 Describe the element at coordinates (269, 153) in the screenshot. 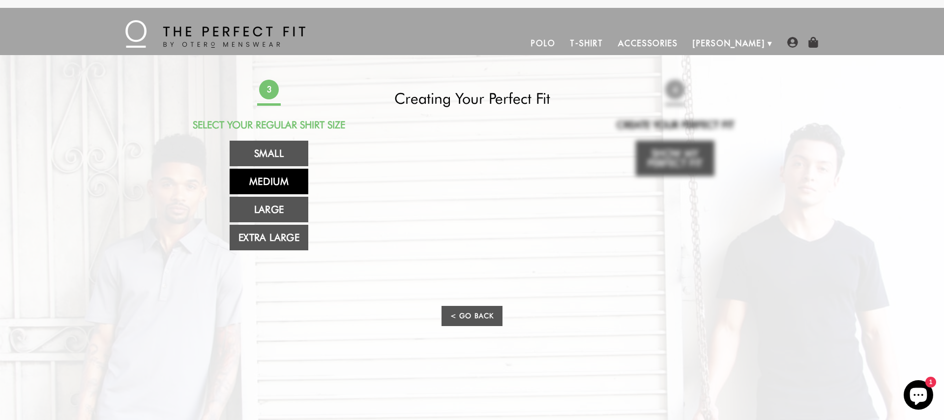

I see `a: Small` at that location.